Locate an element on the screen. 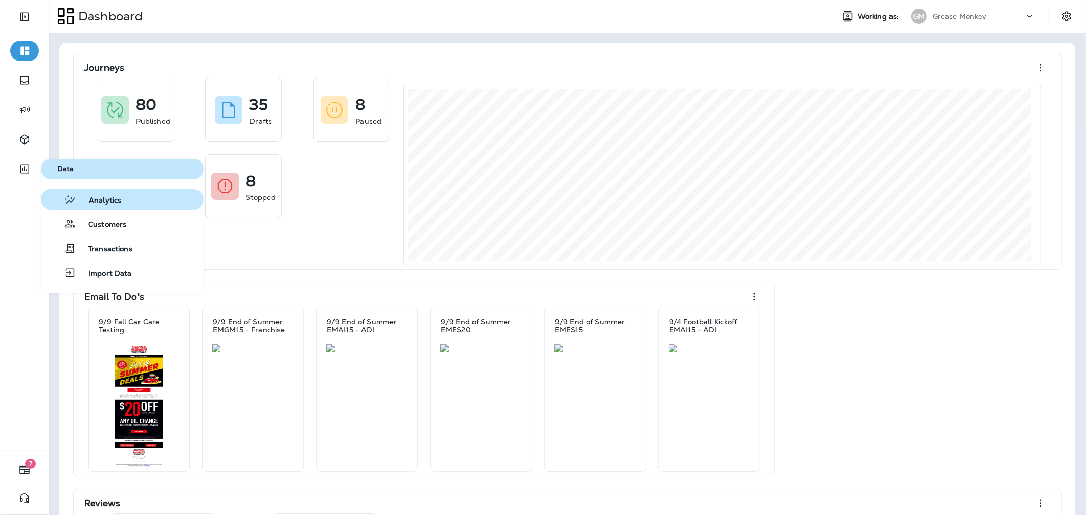 The width and height of the screenshot is (1086, 515). span: Customers is located at coordinates (101, 225).